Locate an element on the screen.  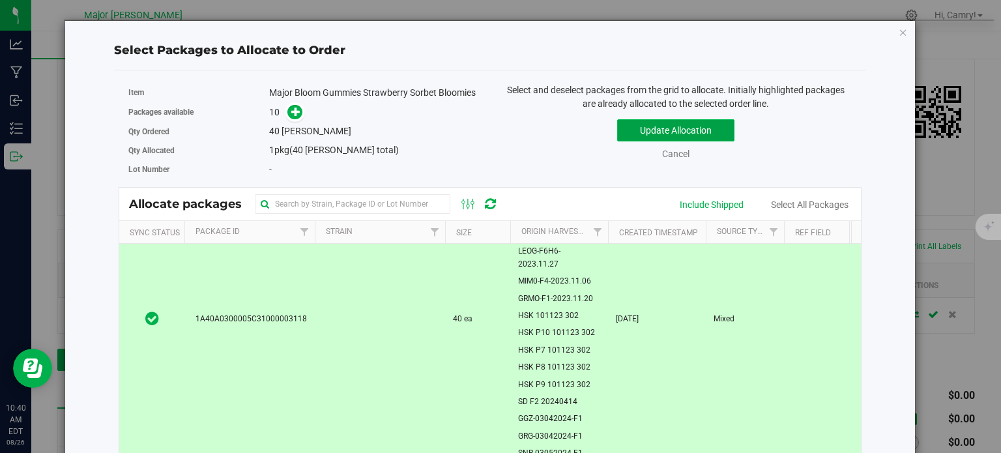
input: Search by Strain, Package ID or Lot Number is located at coordinates (353, 204).